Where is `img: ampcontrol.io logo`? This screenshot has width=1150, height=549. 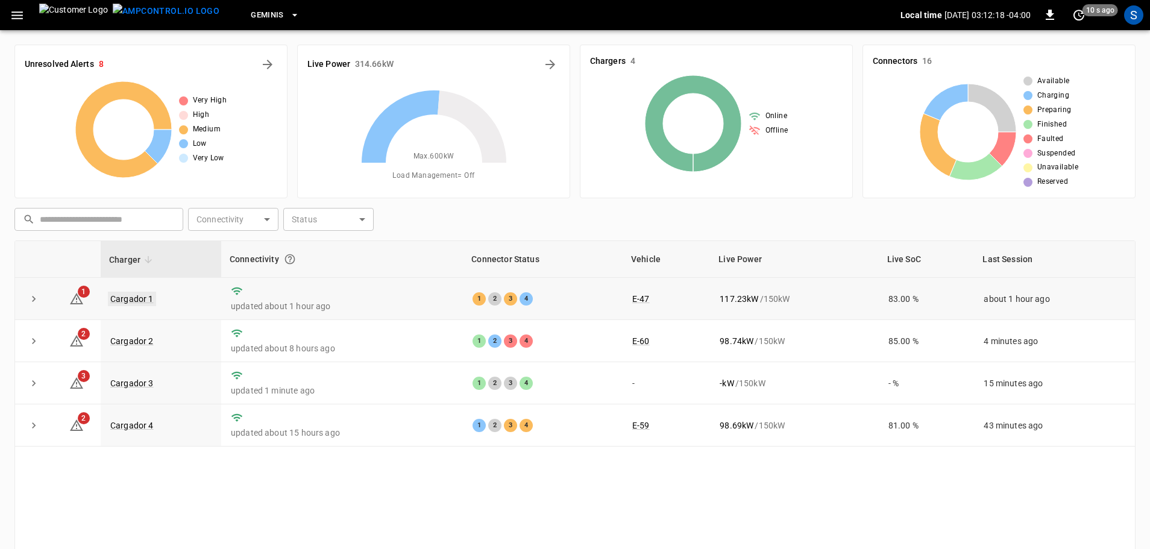
img: ampcontrol.io logo is located at coordinates (166, 11).